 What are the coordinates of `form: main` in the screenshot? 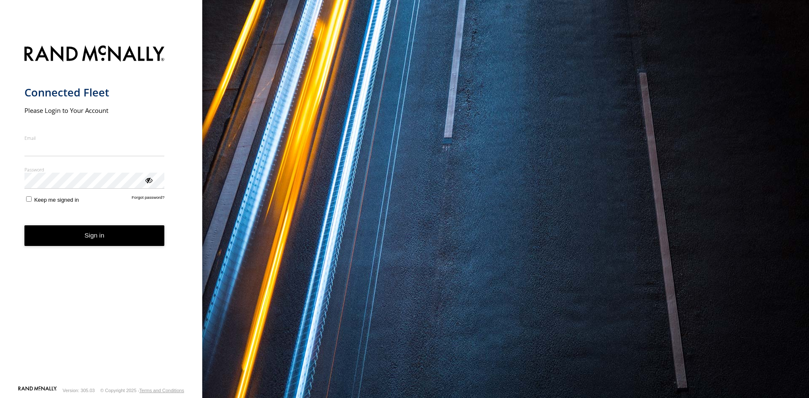 It's located at (101, 213).